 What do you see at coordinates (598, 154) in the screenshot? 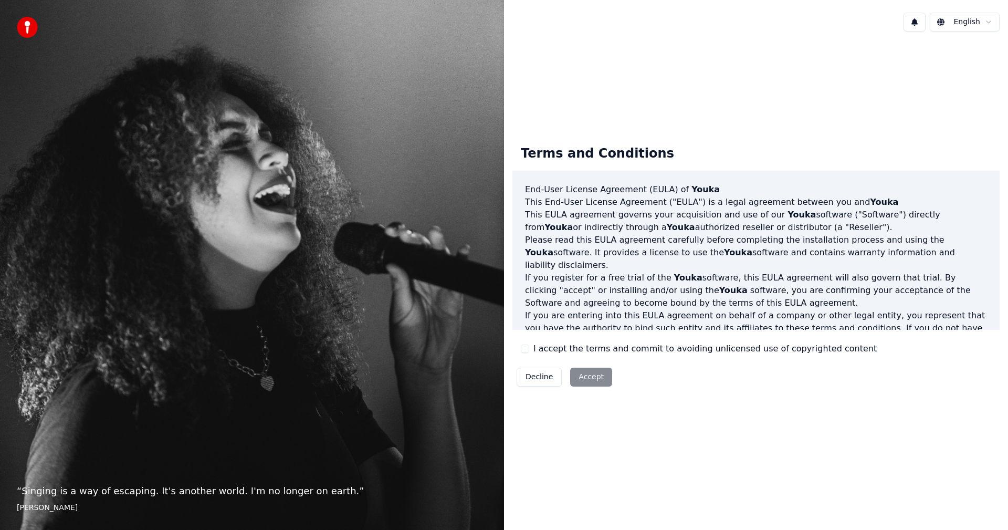
I see `div: Terms and Conditions` at bounding box center [598, 154].